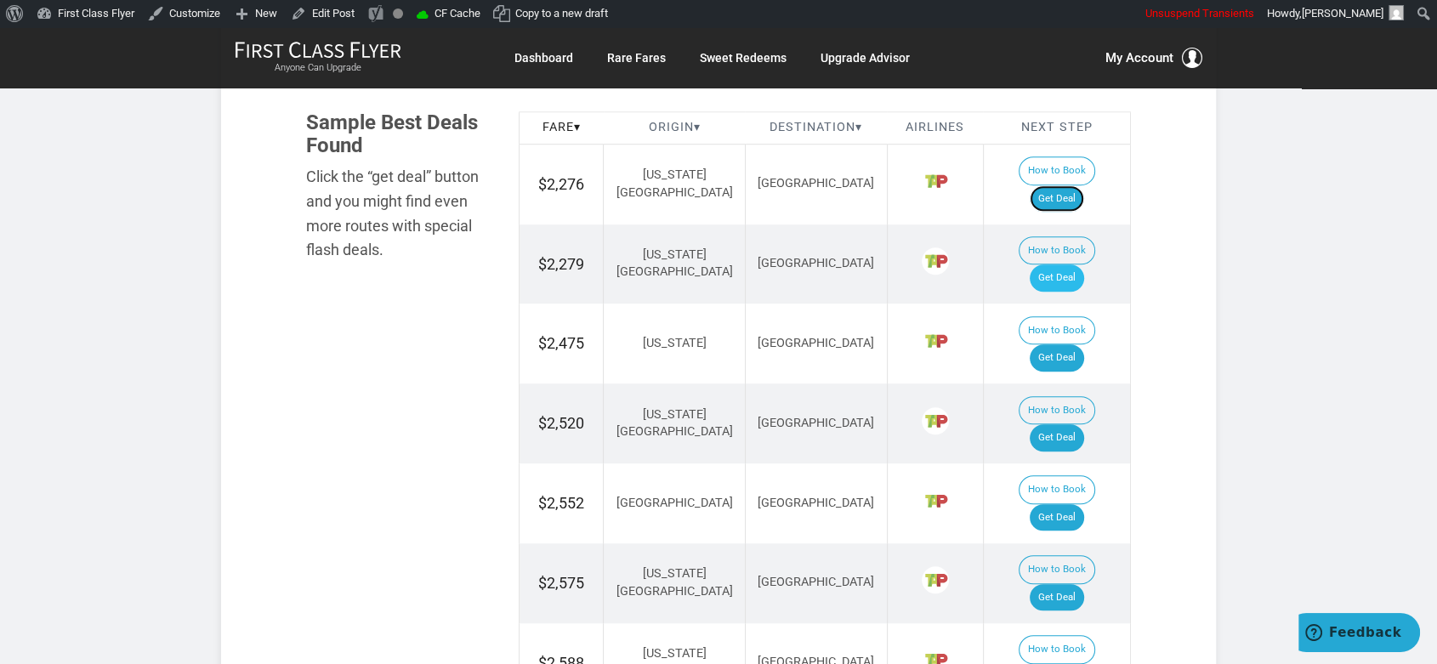 Image resolution: width=1437 pixels, height=664 pixels. Describe the element at coordinates (636, 58) in the screenshot. I see `a: Rare Fares` at that location.